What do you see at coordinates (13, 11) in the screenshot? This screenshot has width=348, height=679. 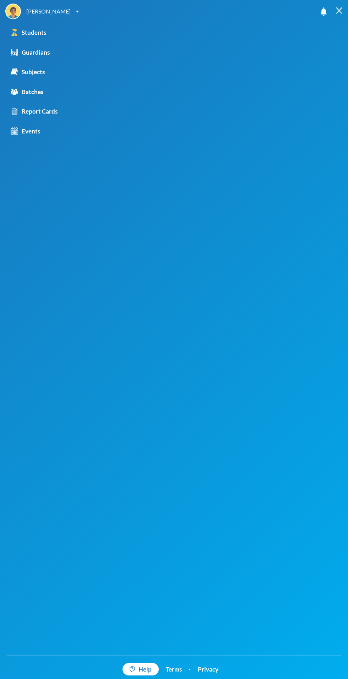 I see `img: STUDENT` at bounding box center [13, 11].